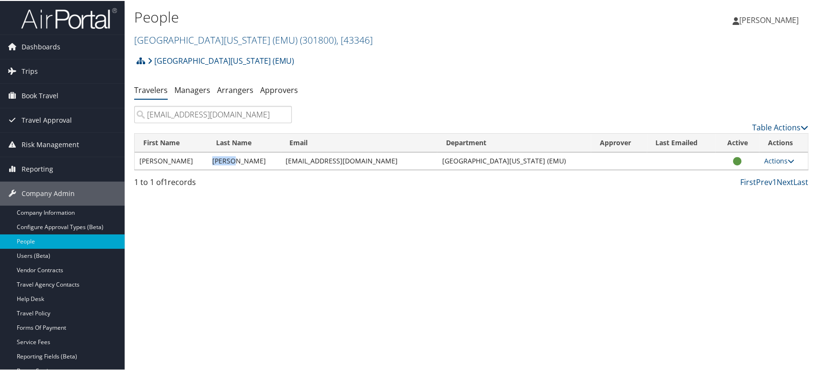  I want to click on th: Active: activate to sort column ascending, so click(737, 142).